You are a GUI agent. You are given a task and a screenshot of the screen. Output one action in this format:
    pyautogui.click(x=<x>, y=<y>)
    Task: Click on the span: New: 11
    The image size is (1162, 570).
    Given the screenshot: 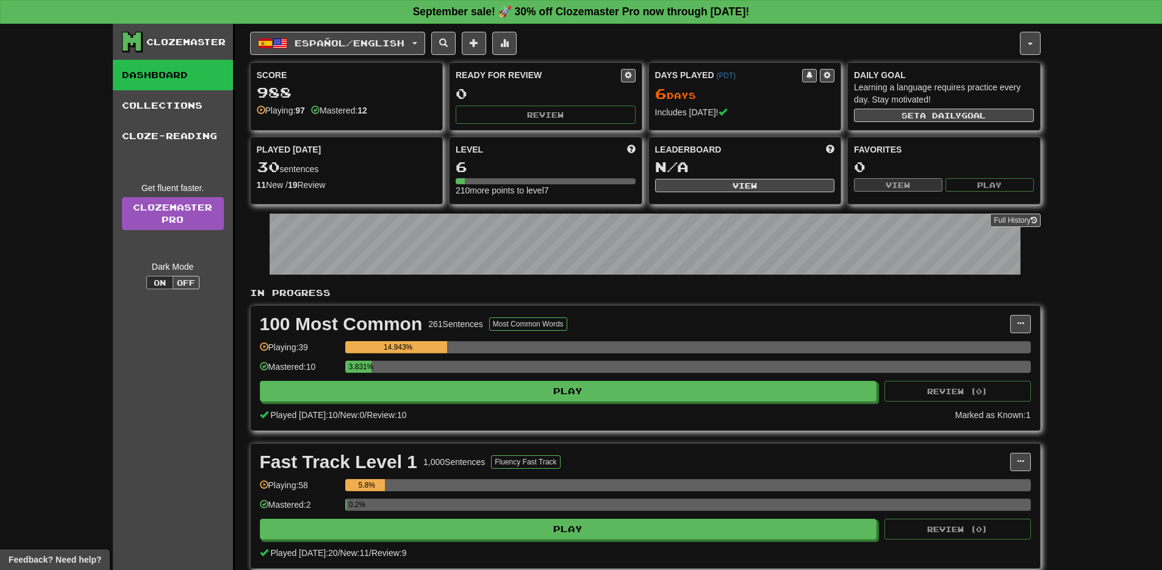 What is the action you would take?
    pyautogui.click(x=354, y=553)
    